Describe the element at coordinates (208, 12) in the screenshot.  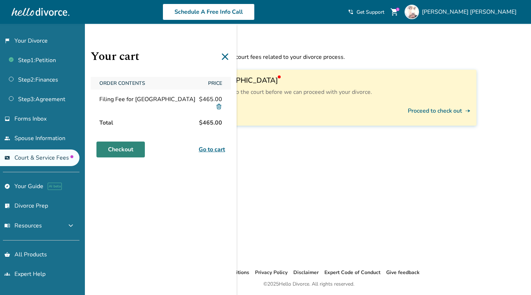
I see `a: Schedule A Free Info Call` at that location.